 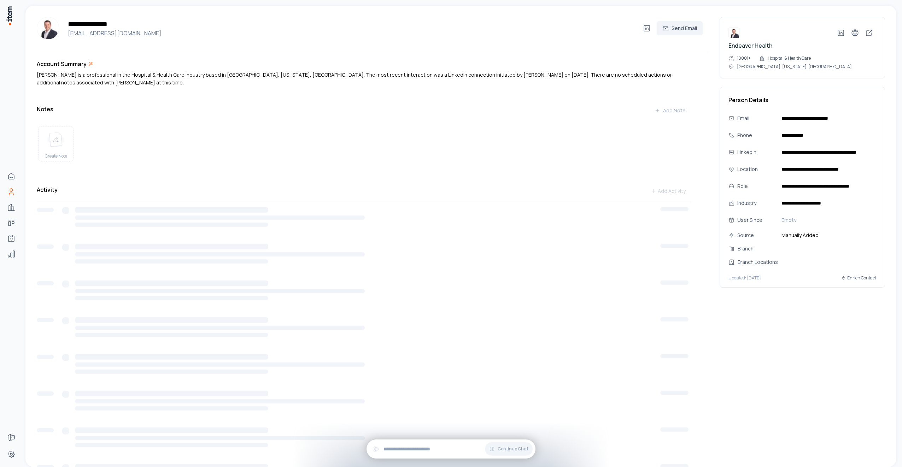 What do you see at coordinates (11, 239) in the screenshot?
I see `a: Agents` at bounding box center [11, 239].